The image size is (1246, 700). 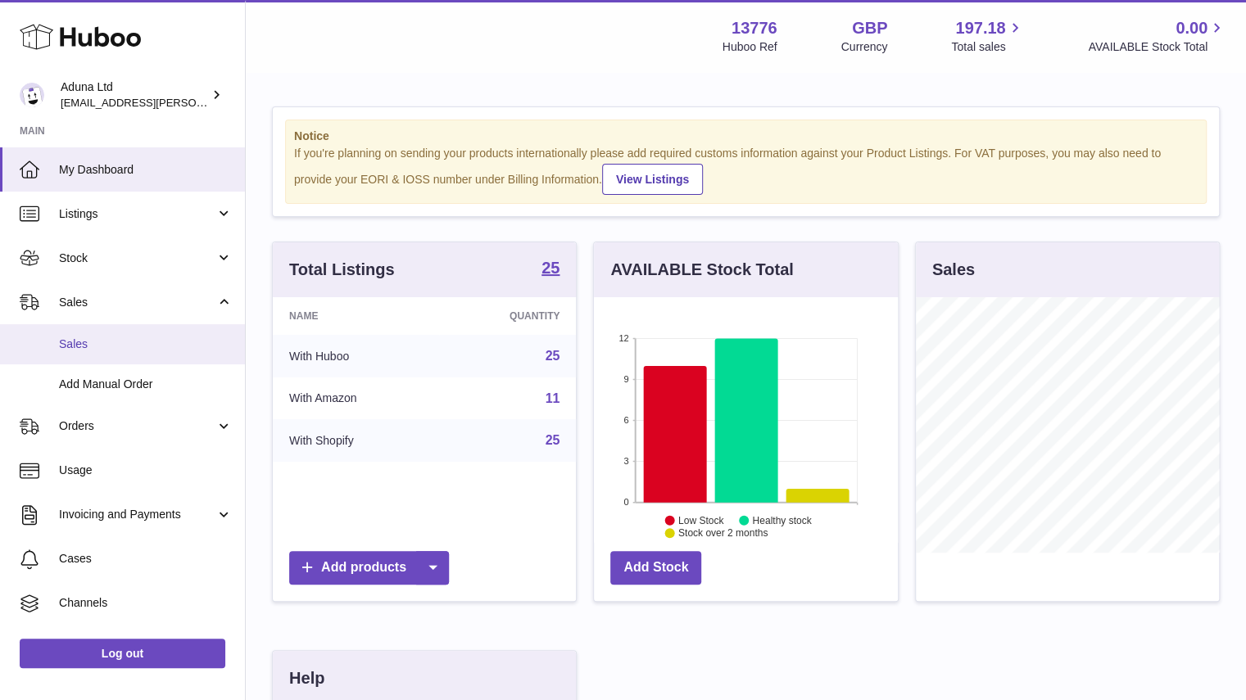 I want to click on a: Add products, so click(x=369, y=568).